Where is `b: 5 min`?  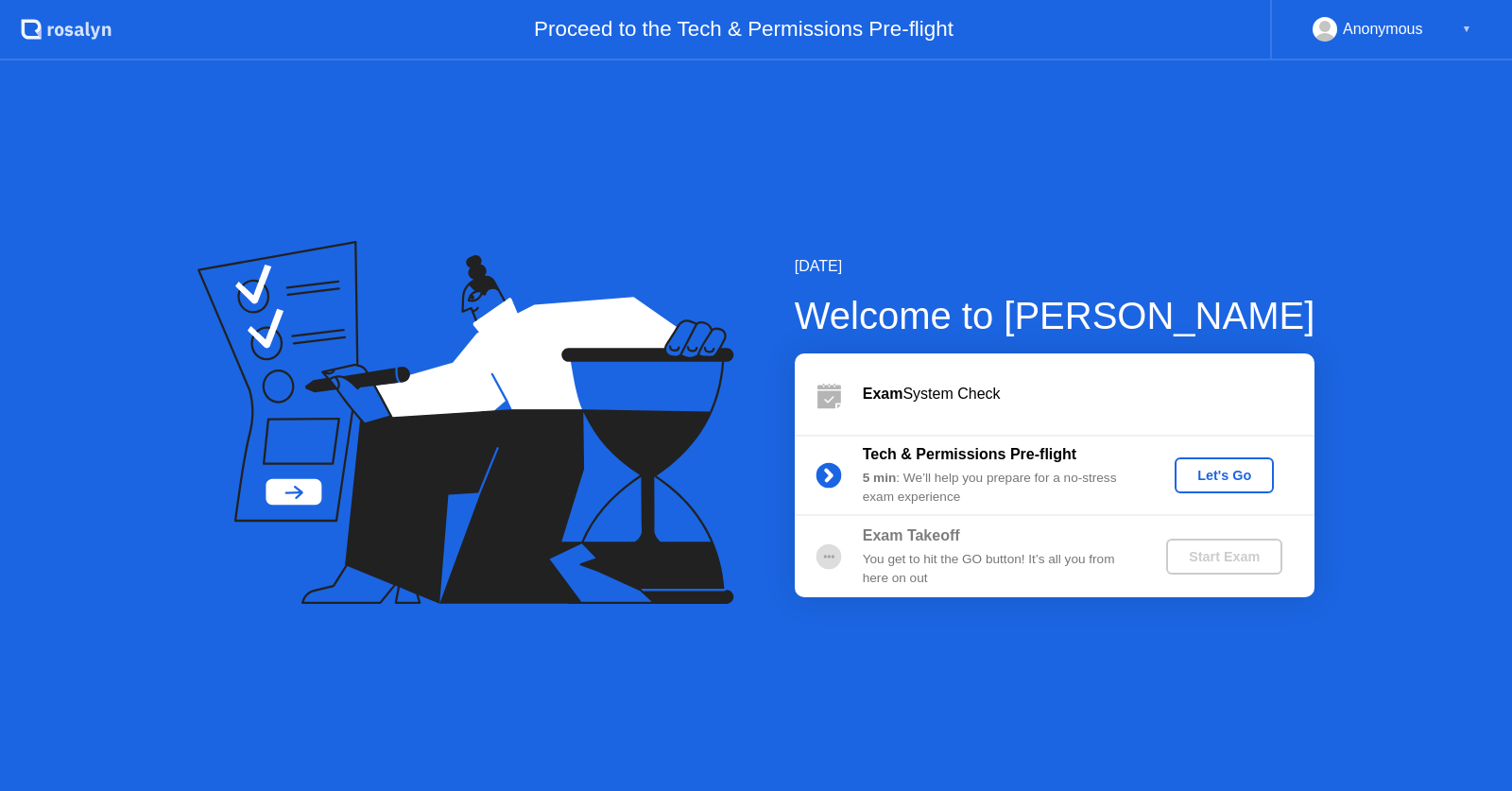 b: 5 min is located at coordinates (880, 477).